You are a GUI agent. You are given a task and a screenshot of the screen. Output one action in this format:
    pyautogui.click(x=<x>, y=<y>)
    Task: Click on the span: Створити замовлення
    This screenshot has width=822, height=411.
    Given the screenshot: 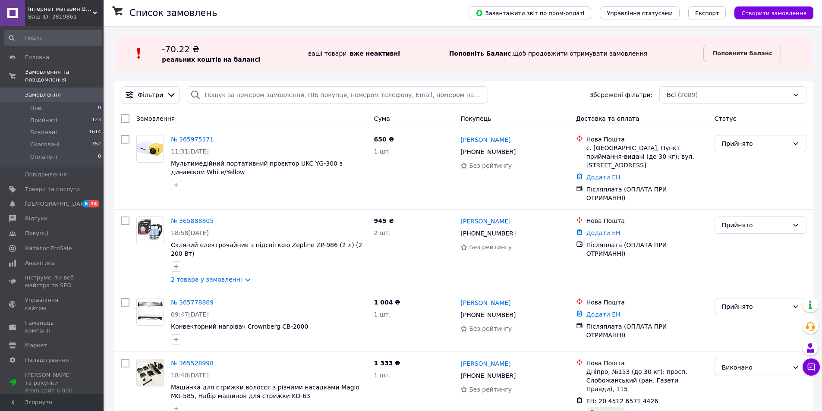 What is the action you would take?
    pyautogui.click(x=774, y=13)
    